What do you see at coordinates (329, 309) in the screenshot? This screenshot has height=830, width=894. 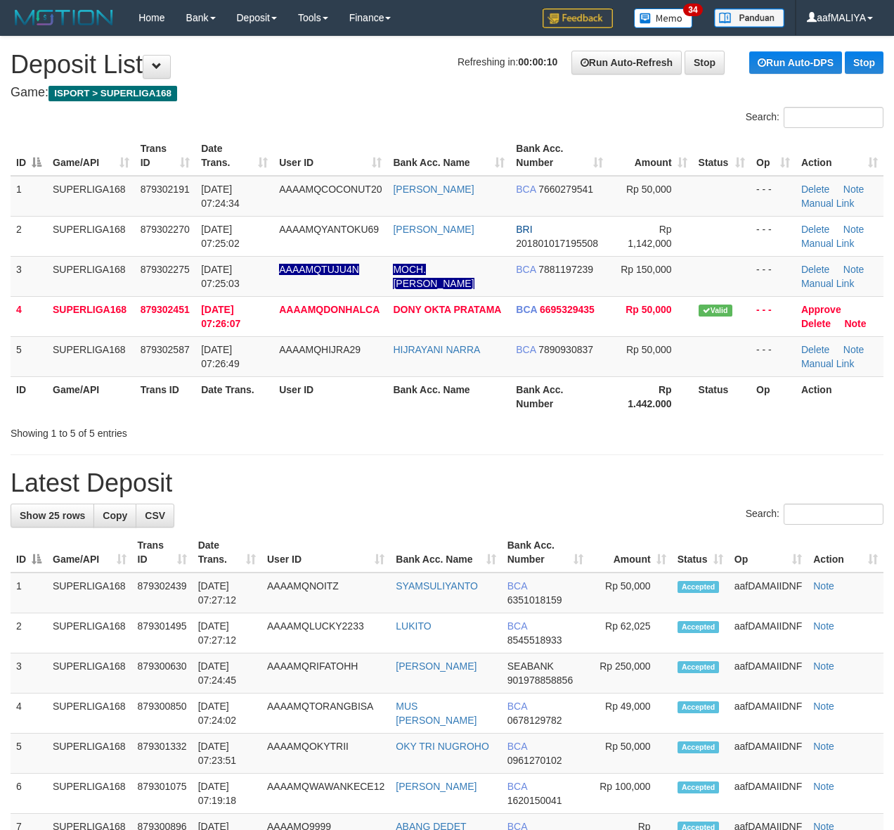 I see `span: AAAAMQDONHALCA` at bounding box center [329, 309].